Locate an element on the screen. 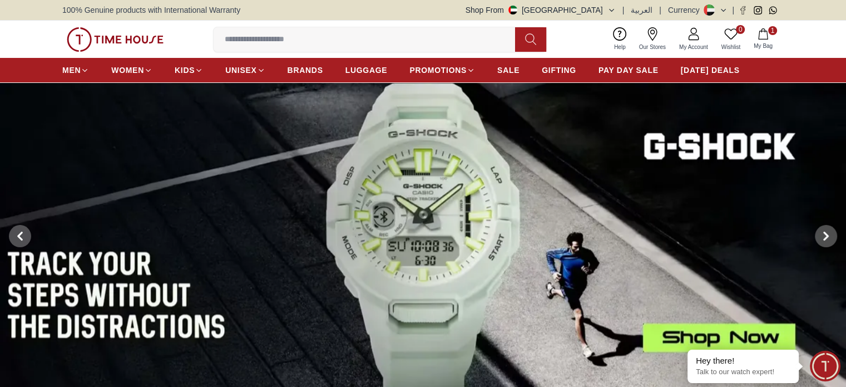 The height and width of the screenshot is (387, 846). a: GIFTING is located at coordinates (559, 70).